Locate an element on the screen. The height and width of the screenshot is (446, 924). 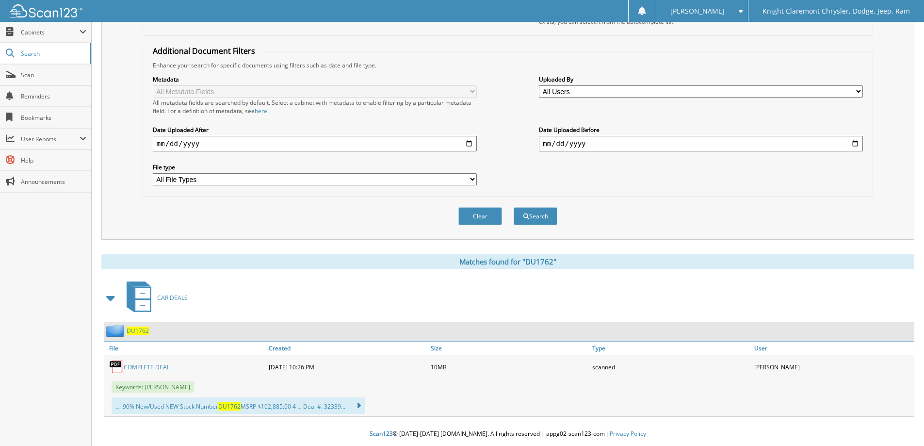
label: Metadata is located at coordinates (315, 79).